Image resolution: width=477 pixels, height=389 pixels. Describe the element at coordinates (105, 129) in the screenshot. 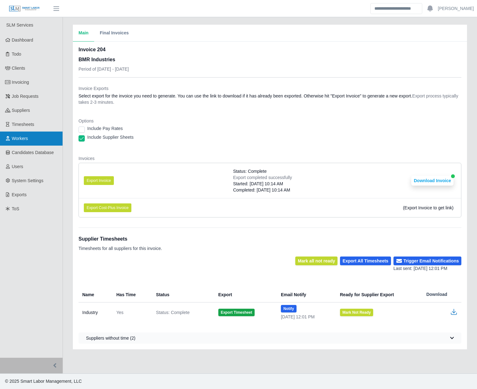

I see `label: Include Pay Rates` at that location.